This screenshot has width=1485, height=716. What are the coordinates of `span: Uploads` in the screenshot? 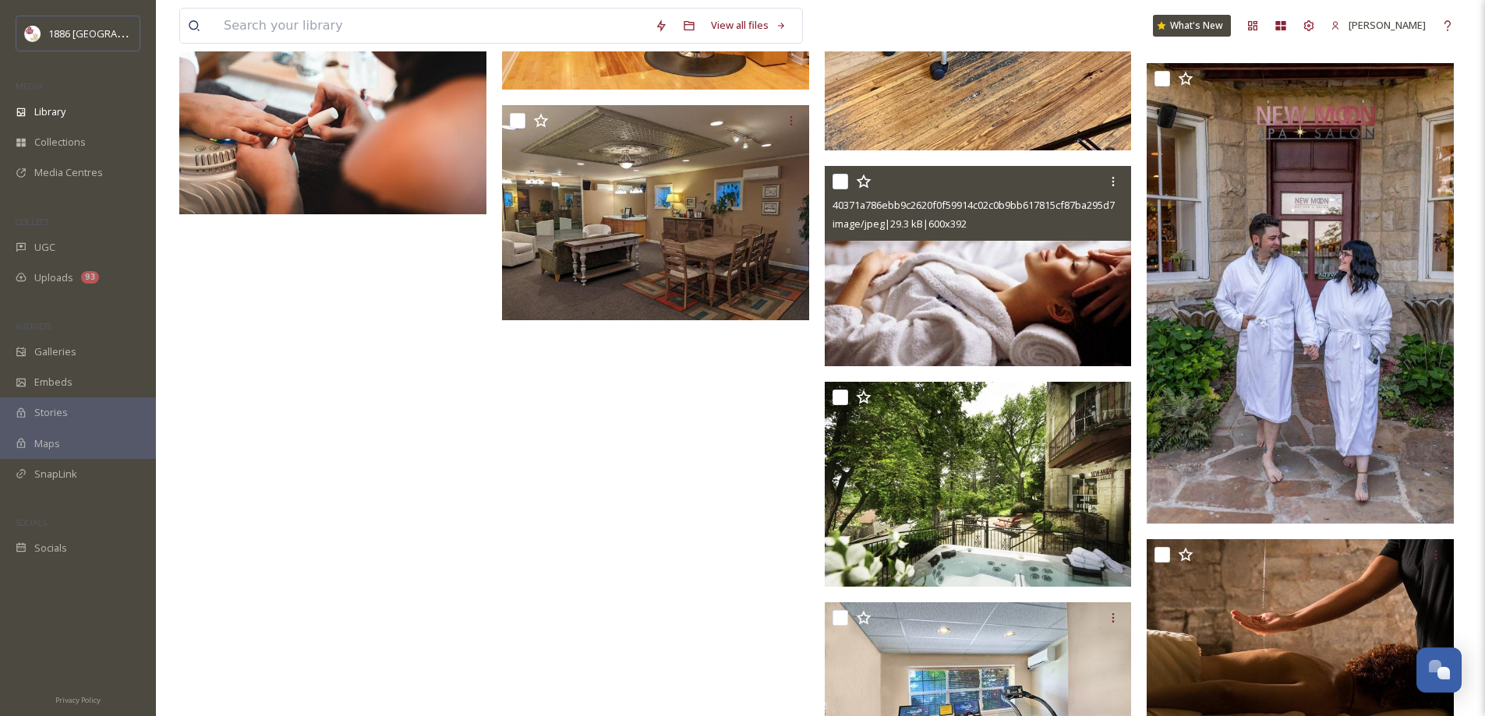 It's located at (54, 277).